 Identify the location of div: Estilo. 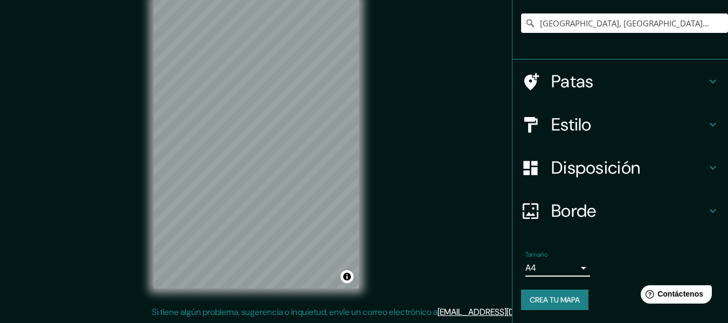
(620, 124).